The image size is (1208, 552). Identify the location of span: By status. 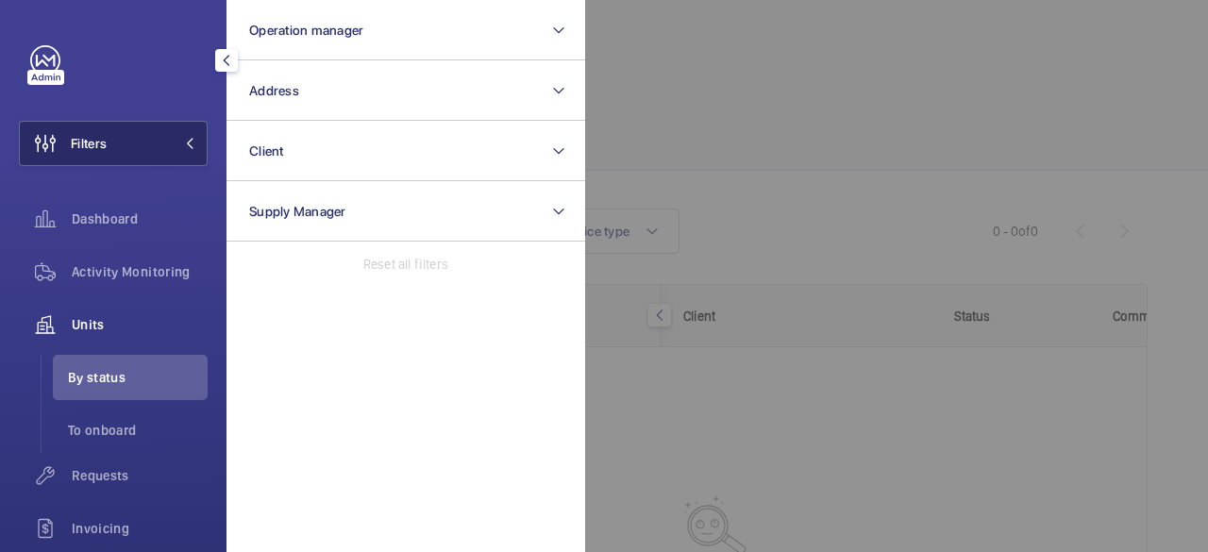
(138, 377).